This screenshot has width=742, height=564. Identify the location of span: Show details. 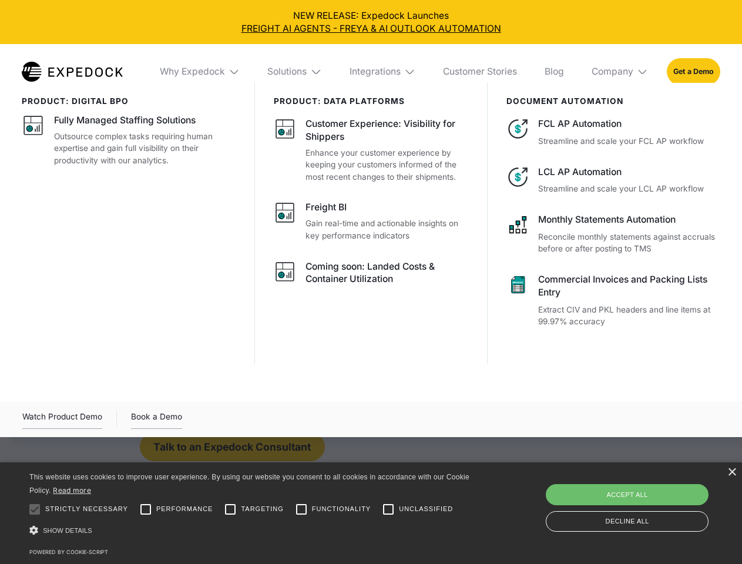
(68, 530).